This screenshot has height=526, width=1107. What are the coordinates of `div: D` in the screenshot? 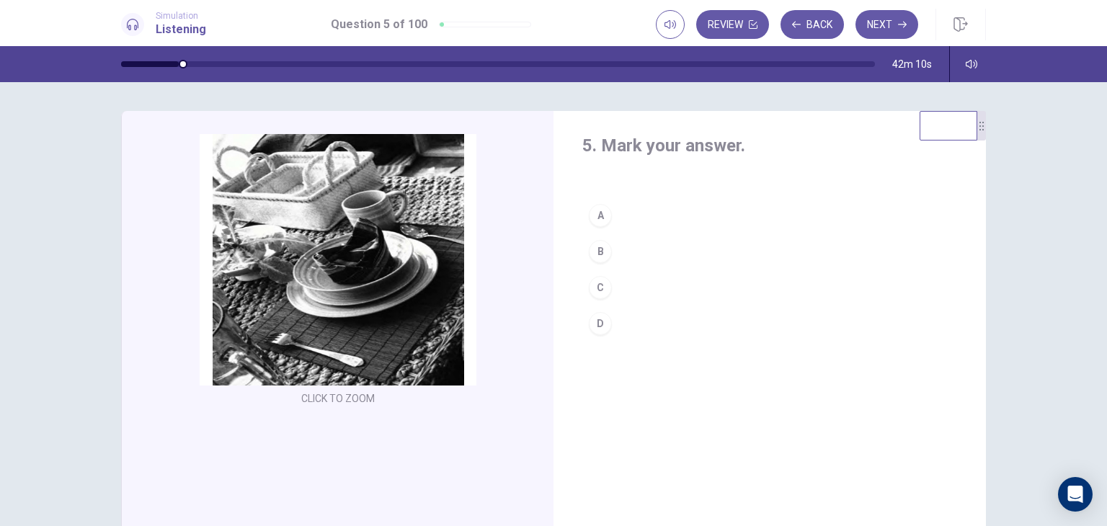 It's located at (601, 324).